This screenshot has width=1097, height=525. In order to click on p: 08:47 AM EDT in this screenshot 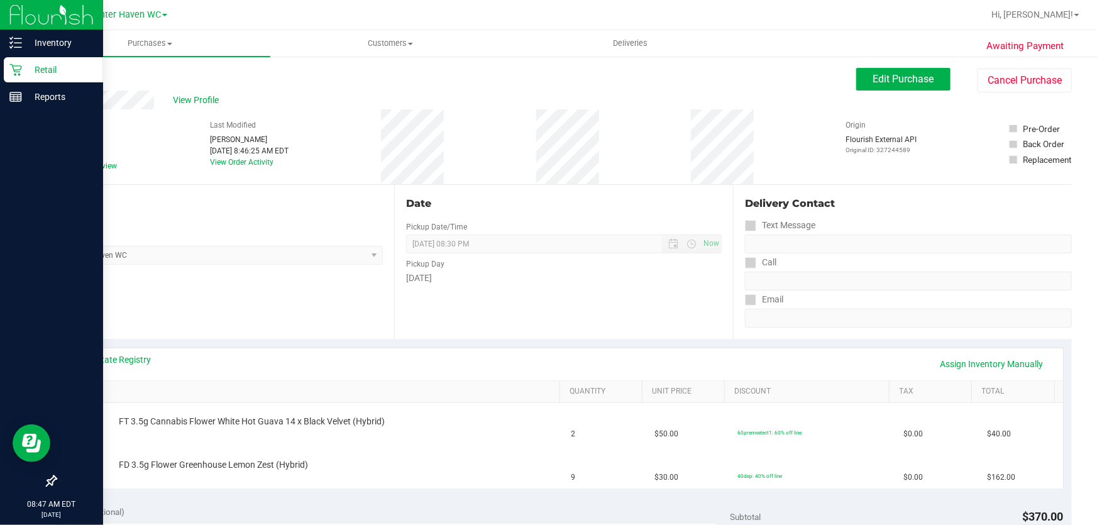, I will do `click(52, 504)`.